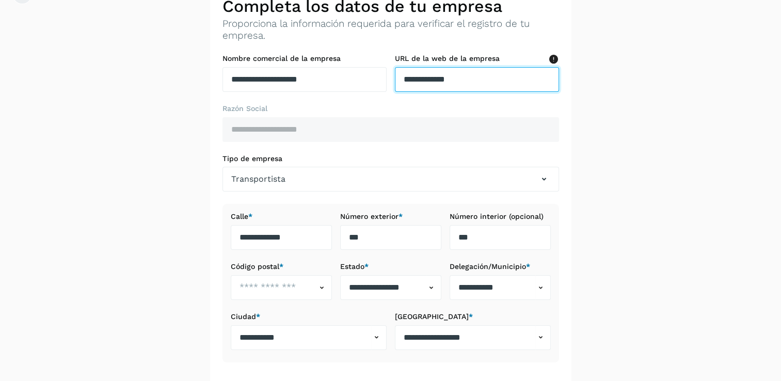  I want to click on label: Número interior (opcional), so click(500, 216).